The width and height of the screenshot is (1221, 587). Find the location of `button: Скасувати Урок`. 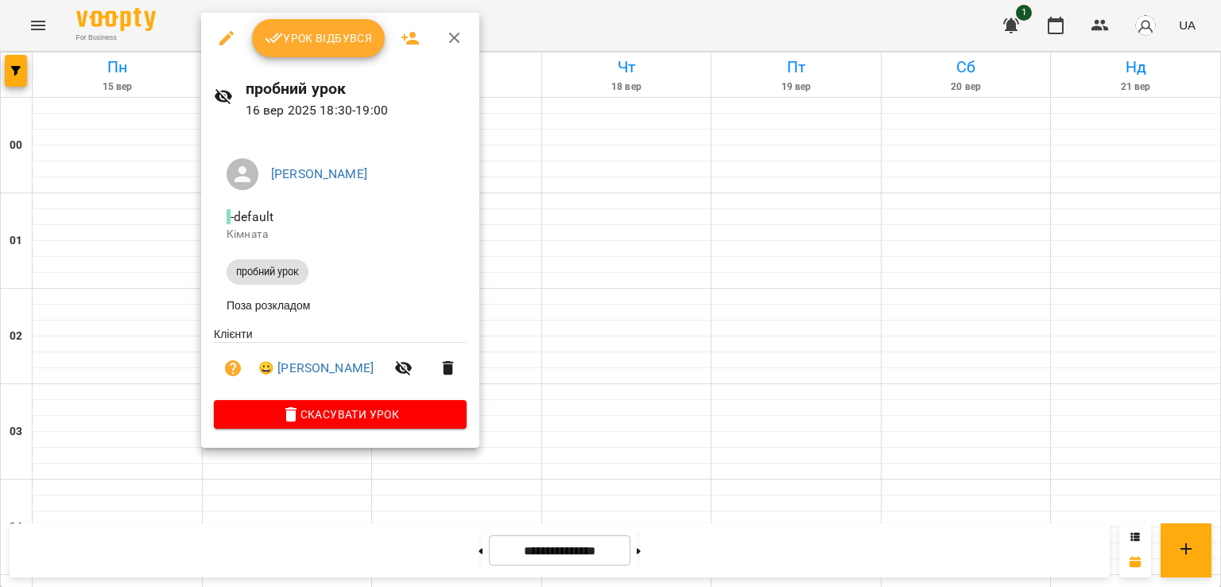

button: Скасувати Урок is located at coordinates (340, 414).